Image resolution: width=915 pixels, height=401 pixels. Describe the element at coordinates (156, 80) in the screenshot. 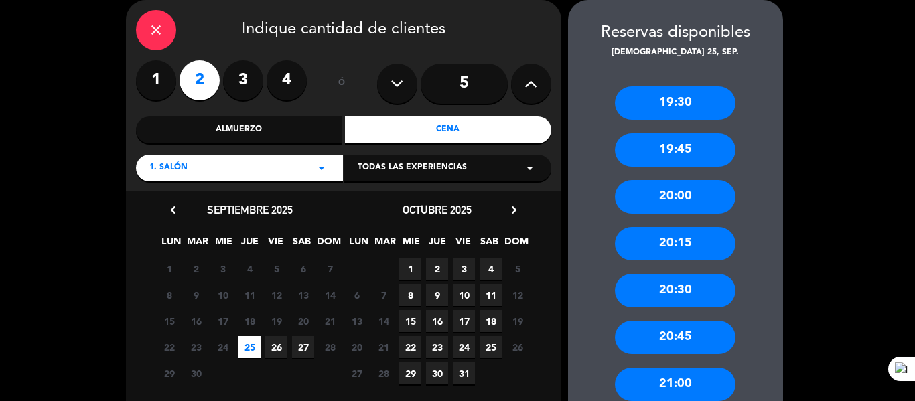

I see `label: 1` at that location.